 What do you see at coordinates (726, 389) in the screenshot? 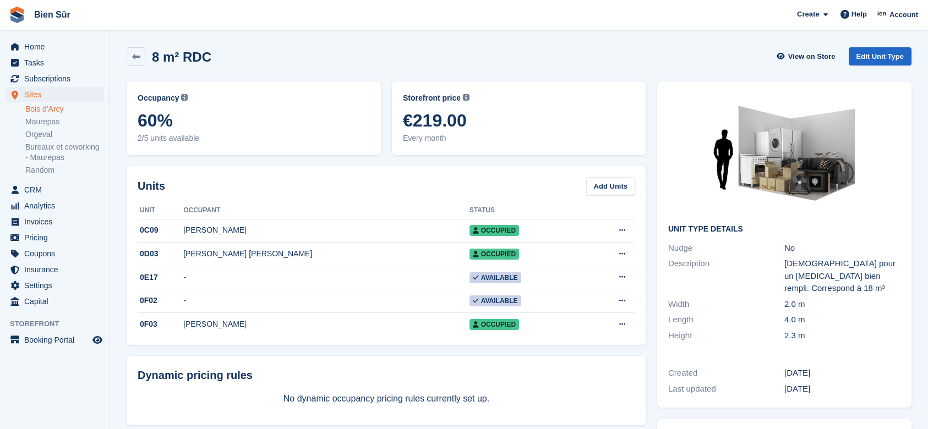
I see `div: Last updated` at bounding box center [726, 389].